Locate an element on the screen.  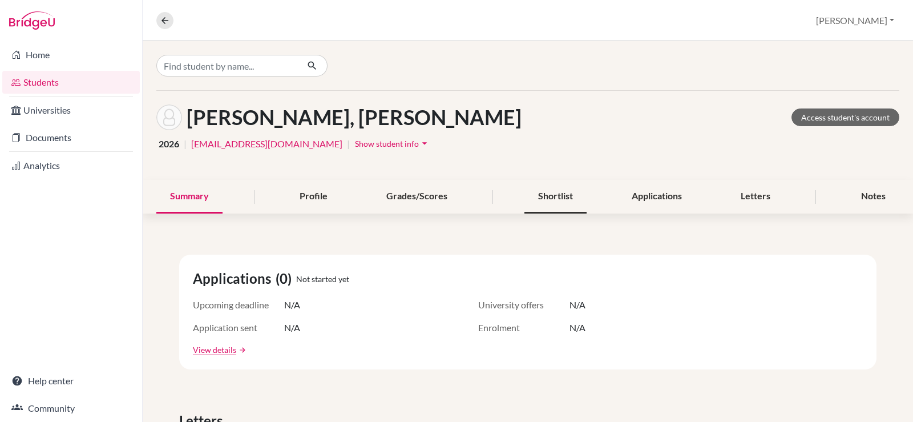
span: Applications is located at coordinates (234, 279).